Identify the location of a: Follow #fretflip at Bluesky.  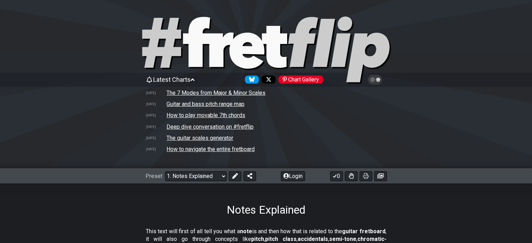
(251, 79).